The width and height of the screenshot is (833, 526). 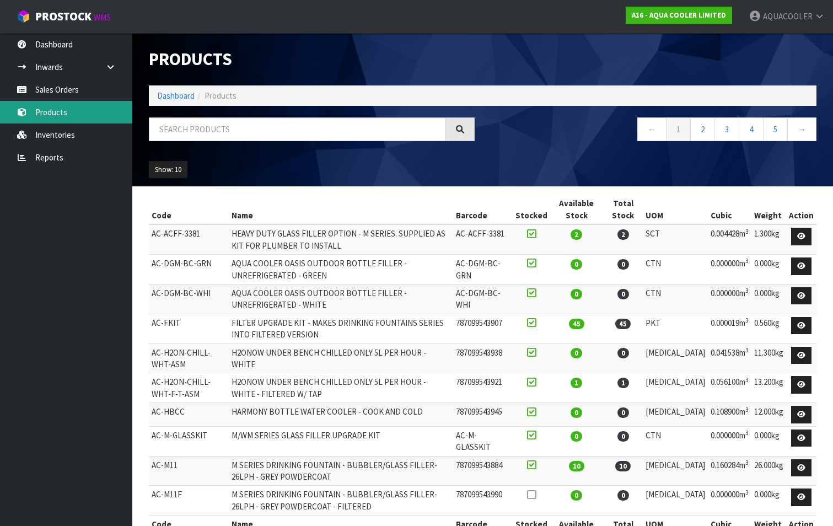 What do you see at coordinates (769, 358) in the screenshot?
I see `td: 11.300kg` at bounding box center [769, 358].